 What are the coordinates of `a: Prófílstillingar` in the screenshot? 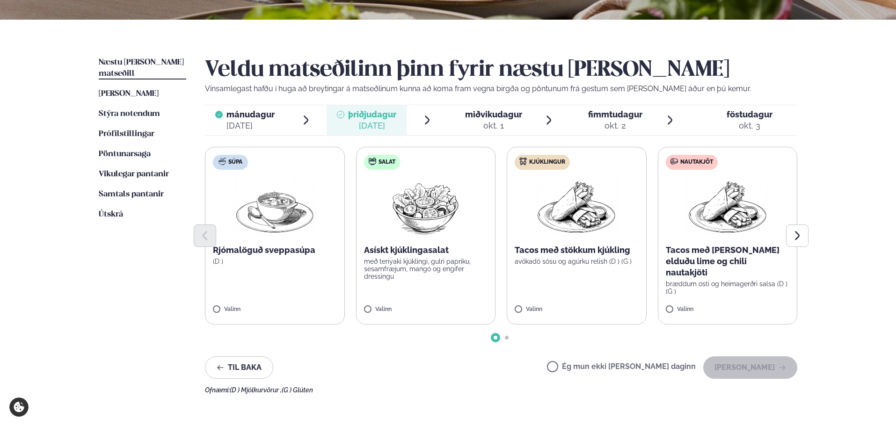 It's located at (126, 134).